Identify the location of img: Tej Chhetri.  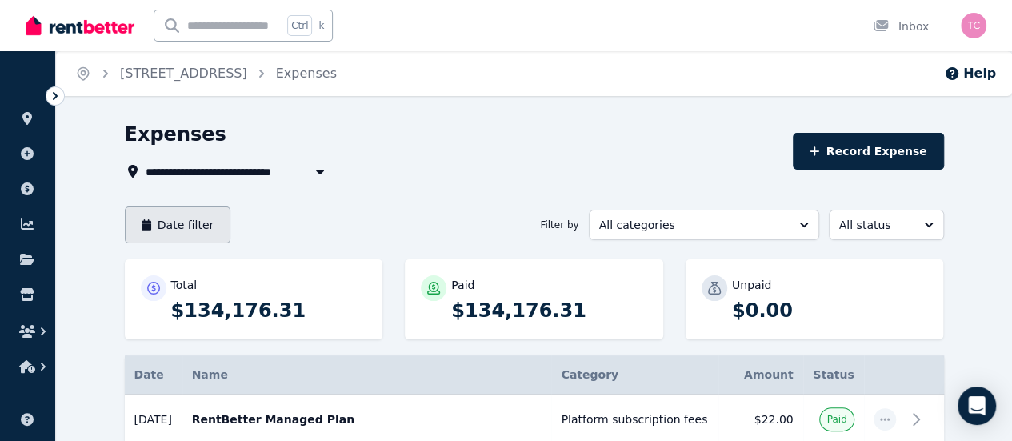
(974, 26).